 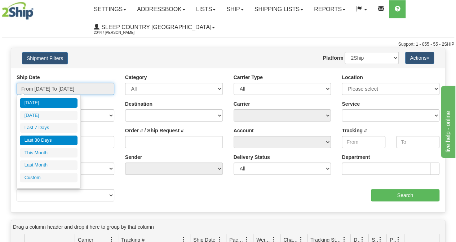 I want to click on img: logo2044.jpg, so click(x=18, y=11).